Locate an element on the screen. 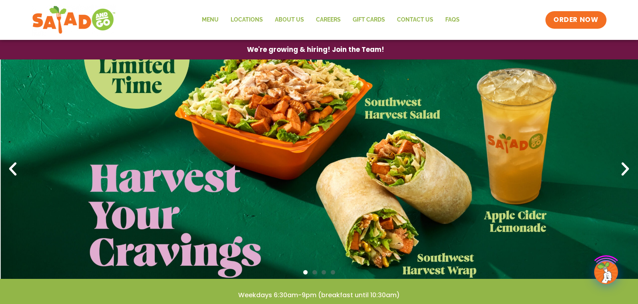 Image resolution: width=638 pixels, height=304 pixels. a: Menu is located at coordinates (210, 20).